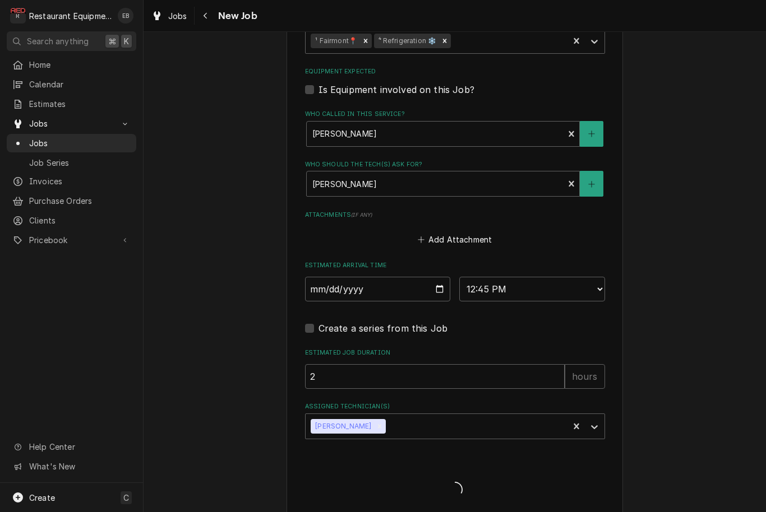  What do you see at coordinates (18, 16) in the screenshot?
I see `div: R` at bounding box center [18, 16].